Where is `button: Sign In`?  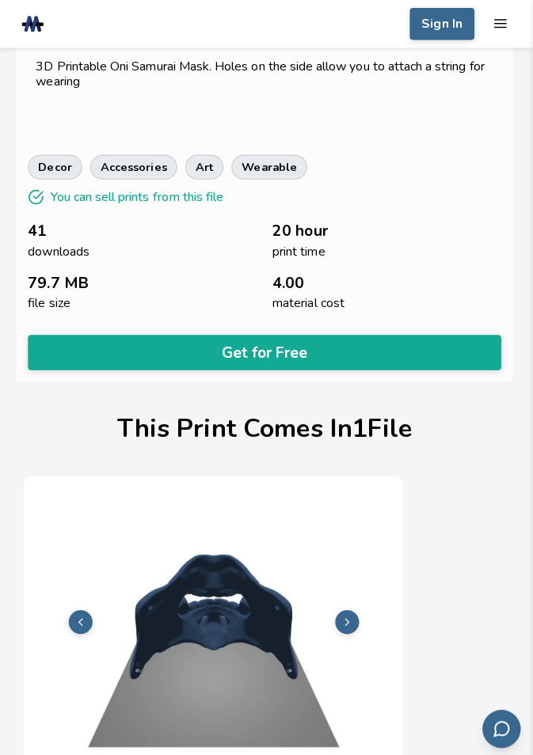 button: Sign In is located at coordinates (442, 24).